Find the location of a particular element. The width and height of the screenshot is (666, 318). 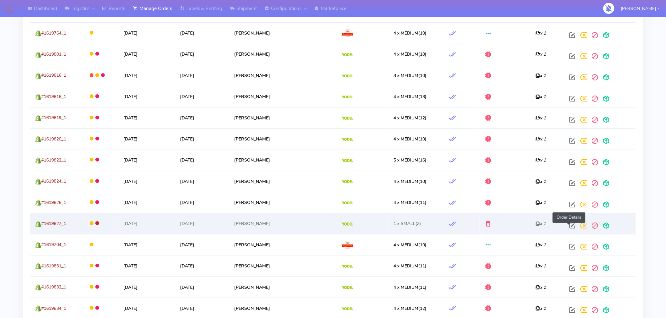

span: 5 x MEDIUM is located at coordinates (406, 160).